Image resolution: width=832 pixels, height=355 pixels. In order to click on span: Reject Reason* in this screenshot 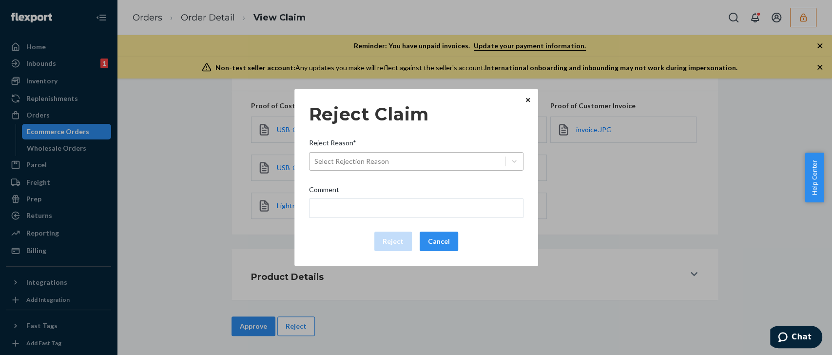, I will do `click(332, 145)`.